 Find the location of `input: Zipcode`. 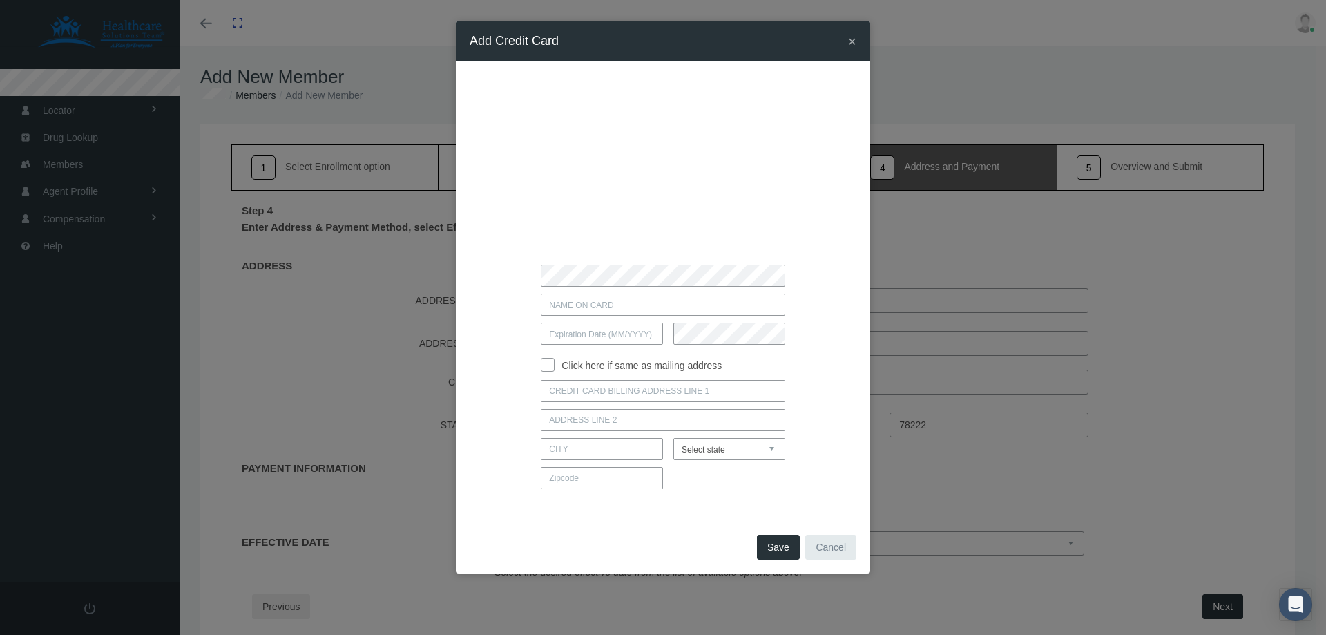

input: Zipcode is located at coordinates (602, 478).